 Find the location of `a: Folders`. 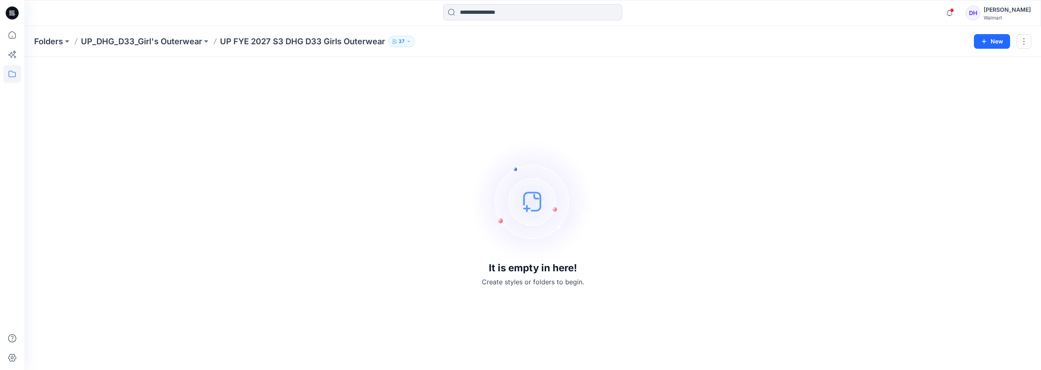

a: Folders is located at coordinates (48, 41).